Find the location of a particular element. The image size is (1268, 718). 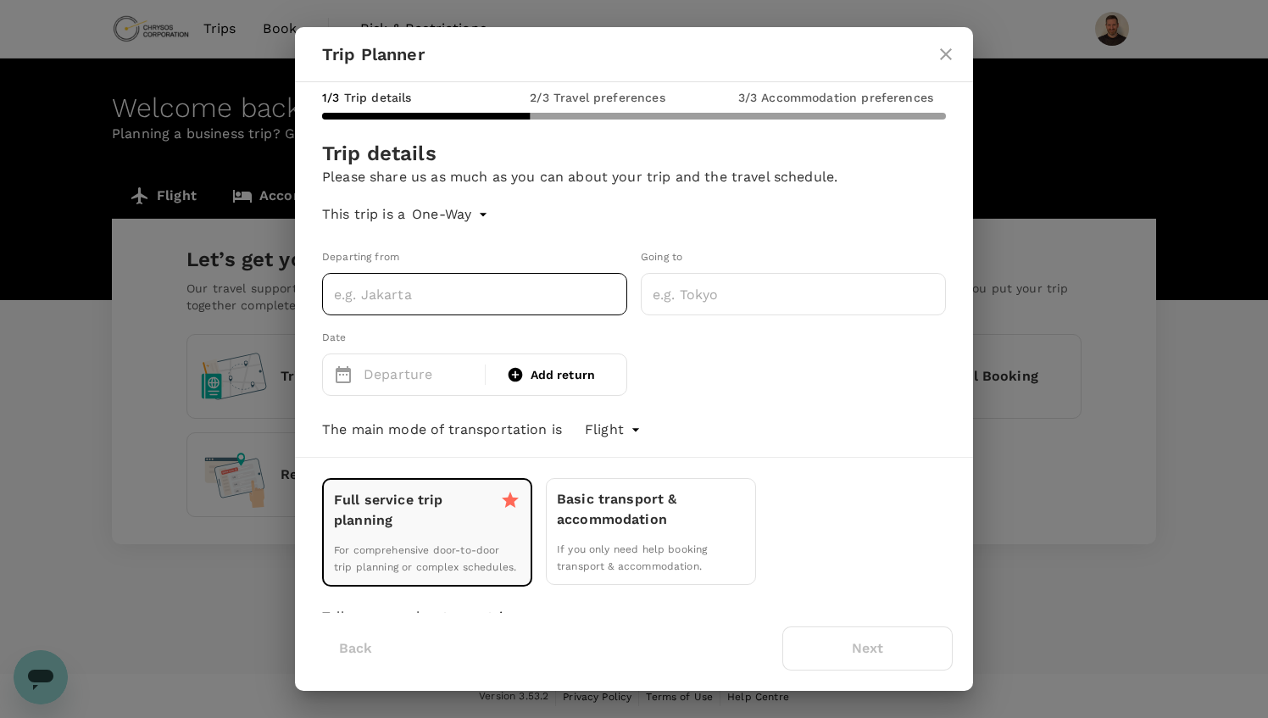

p: Going to is located at coordinates (661, 257).